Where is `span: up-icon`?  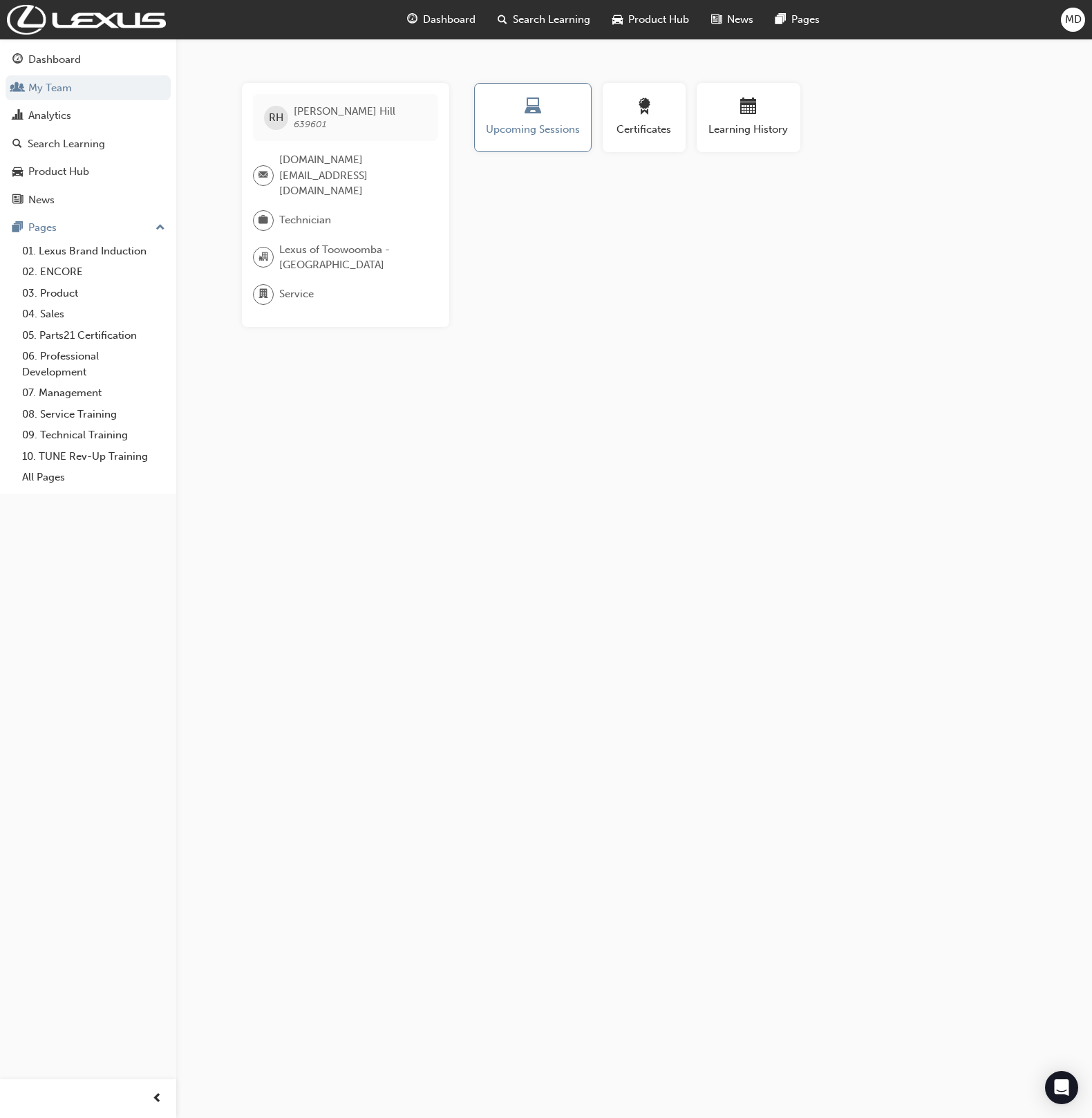
span: up-icon is located at coordinates (160, 229).